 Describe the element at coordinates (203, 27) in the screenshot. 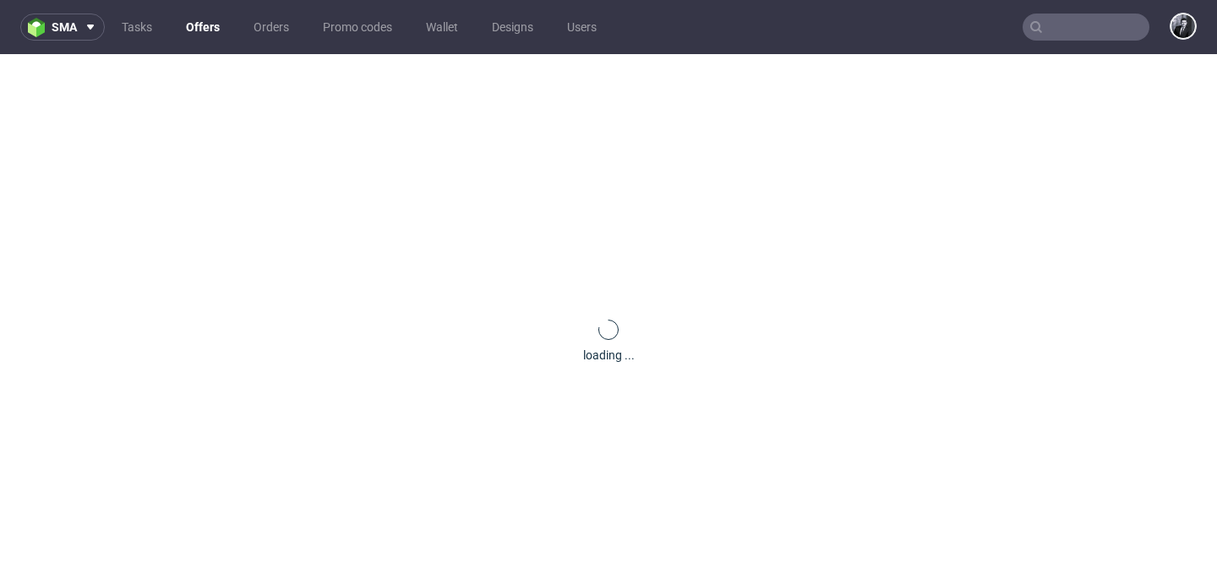

I see `a: Offers` at that location.